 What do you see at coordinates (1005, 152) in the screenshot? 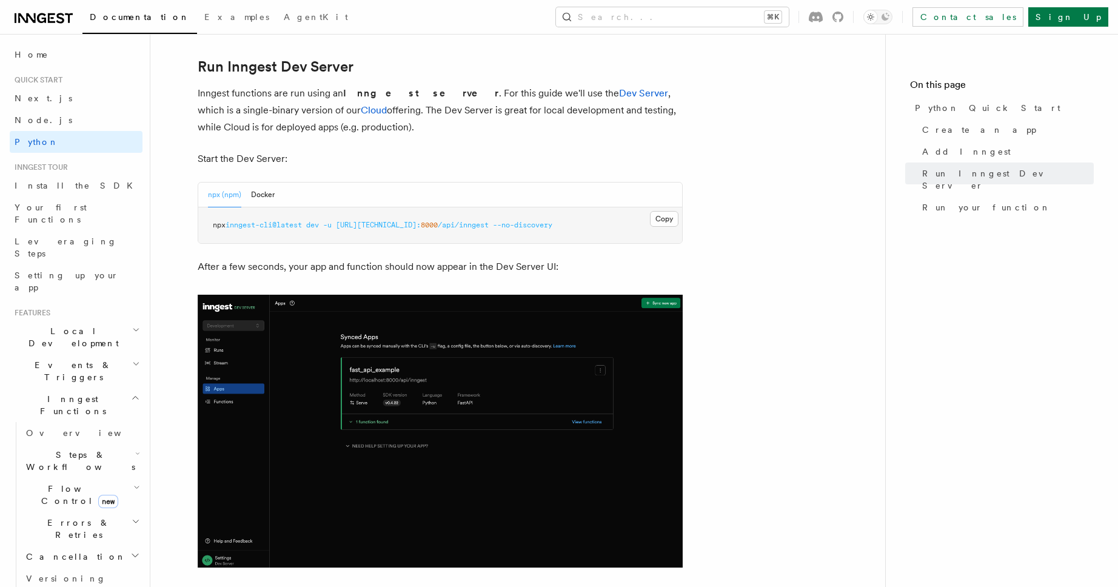
I see `a: Add Inngest` at bounding box center [1005, 152].